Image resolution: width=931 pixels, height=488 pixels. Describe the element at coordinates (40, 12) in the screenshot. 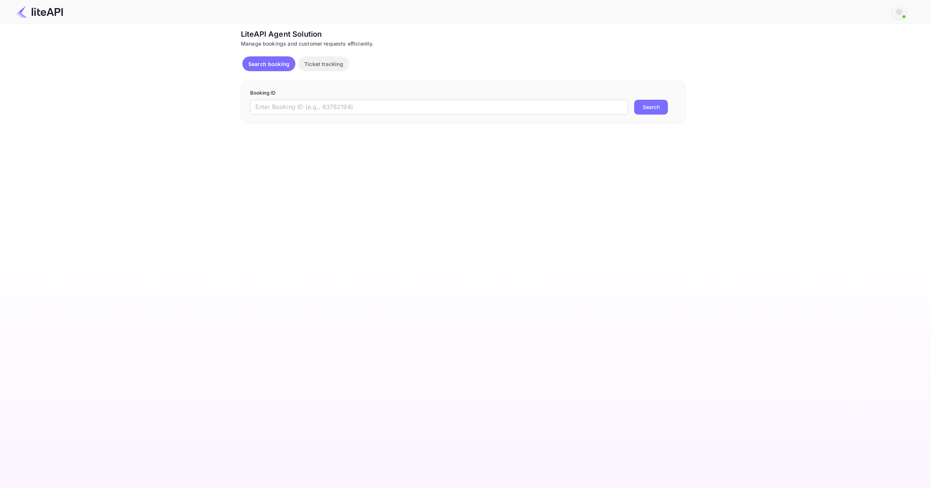

I see `img: LiteAPI Logo` at that location.